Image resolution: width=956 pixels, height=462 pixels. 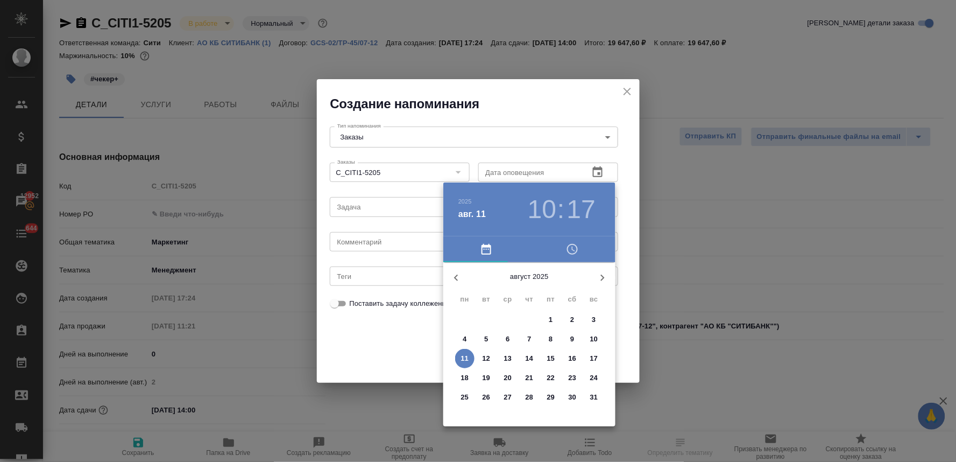 What do you see at coordinates (530, 378) in the screenshot?
I see `button: 21` at bounding box center [530, 378].